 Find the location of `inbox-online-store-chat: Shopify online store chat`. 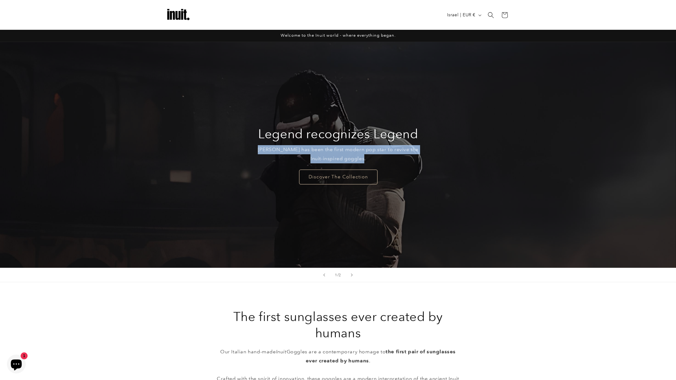

inbox-online-store-chat: Shopify online store chat is located at coordinates (16, 364).